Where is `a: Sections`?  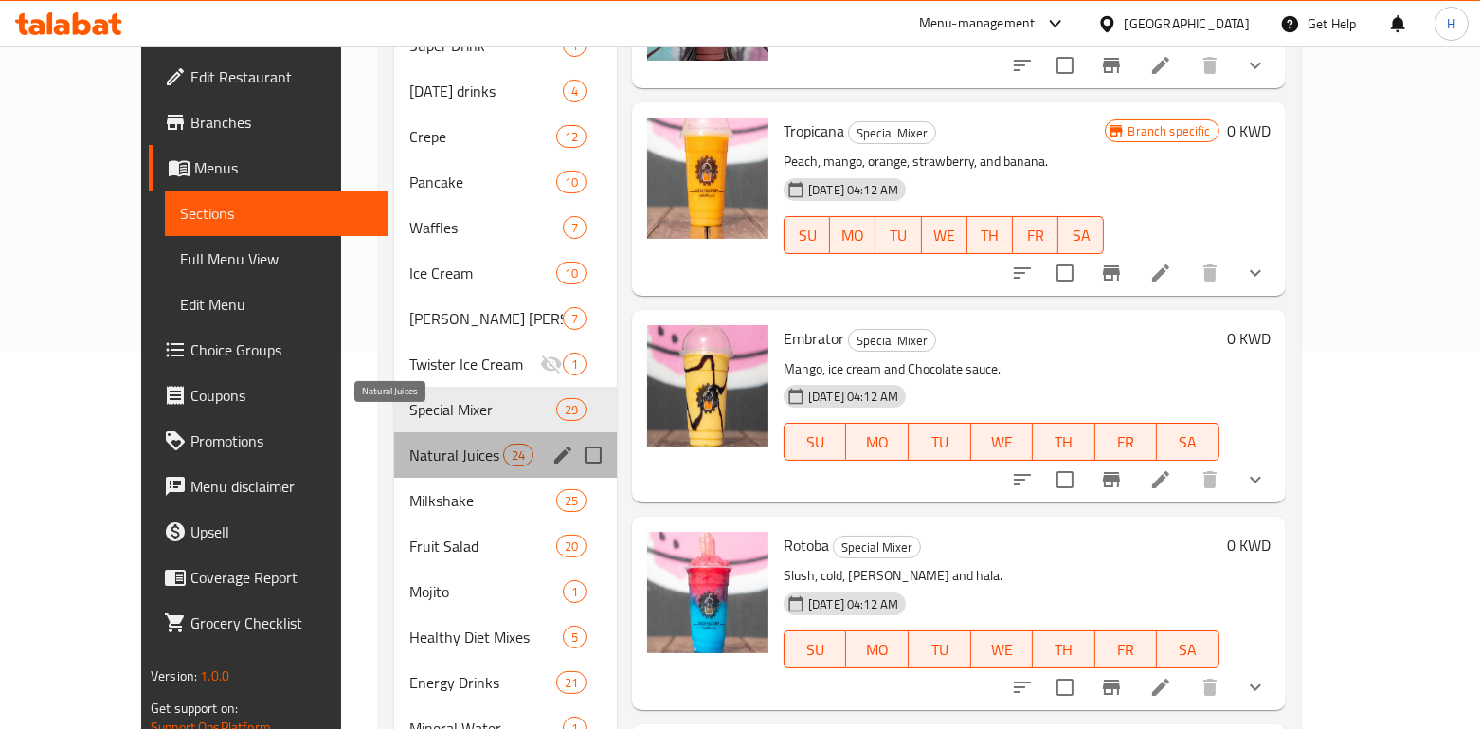
a: Sections is located at coordinates (277, 213).